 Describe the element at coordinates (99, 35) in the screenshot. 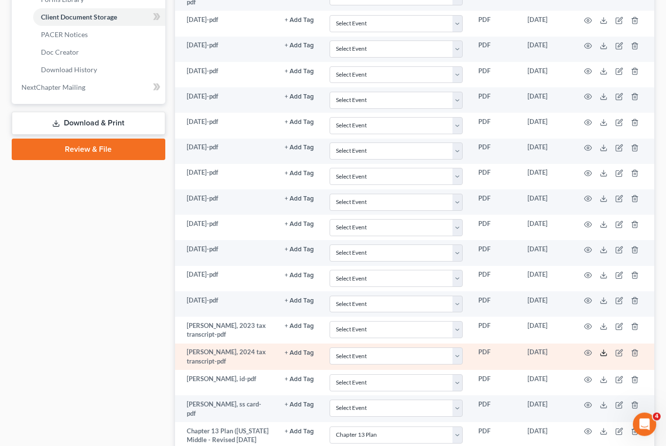

I see `a: PACER Notices` at that location.